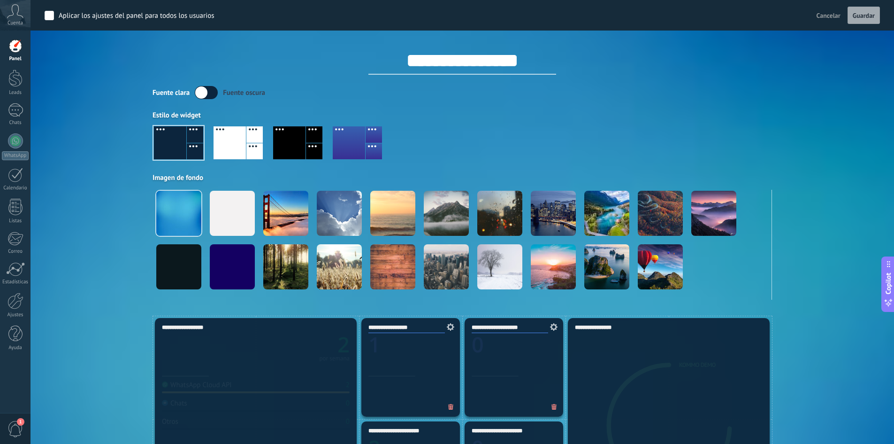 The height and width of the screenshot is (444, 894). I want to click on span: Cancelar, so click(829, 15).